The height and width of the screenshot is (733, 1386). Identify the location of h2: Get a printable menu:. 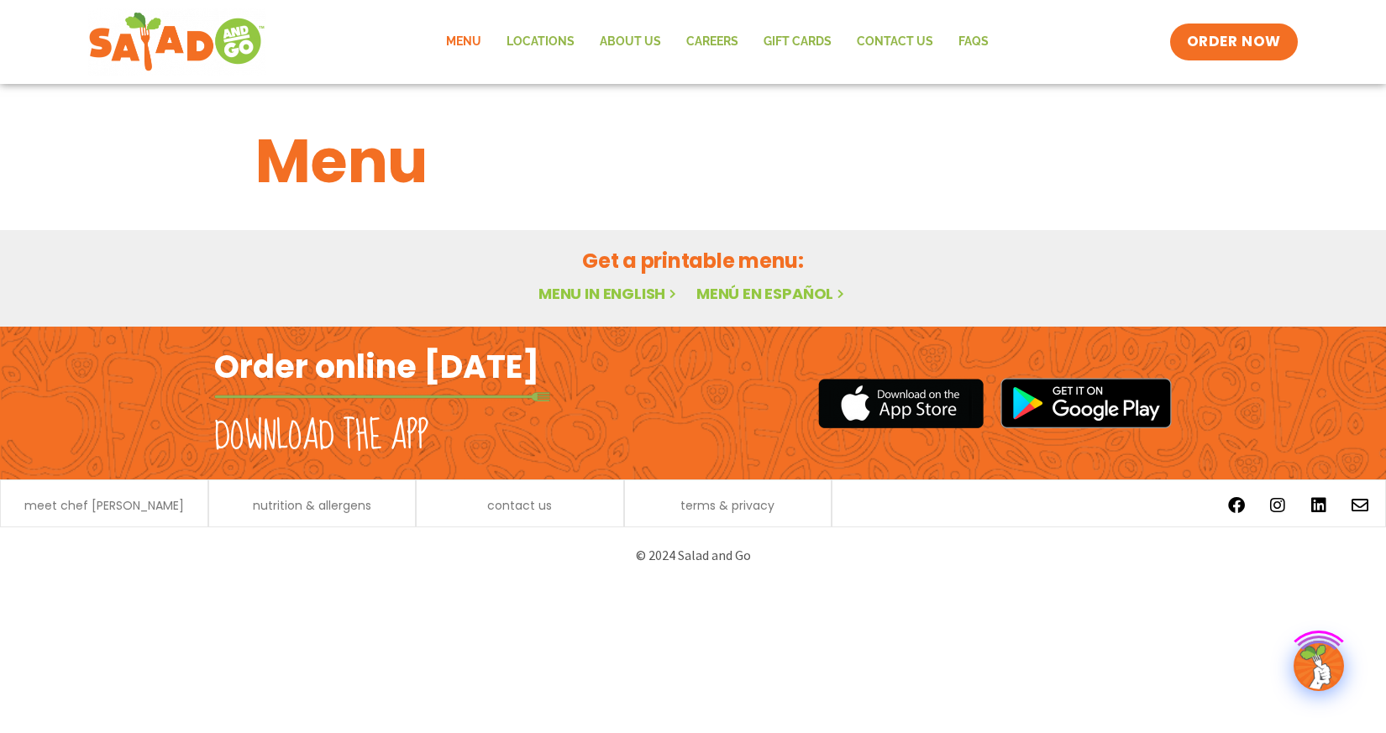
(693, 260).